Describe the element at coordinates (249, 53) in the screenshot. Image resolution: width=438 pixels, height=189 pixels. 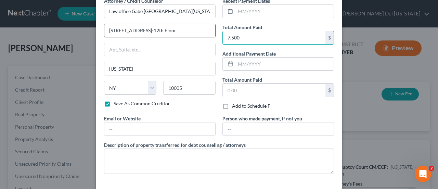
I see `label: Additional Payment Date` at that location.